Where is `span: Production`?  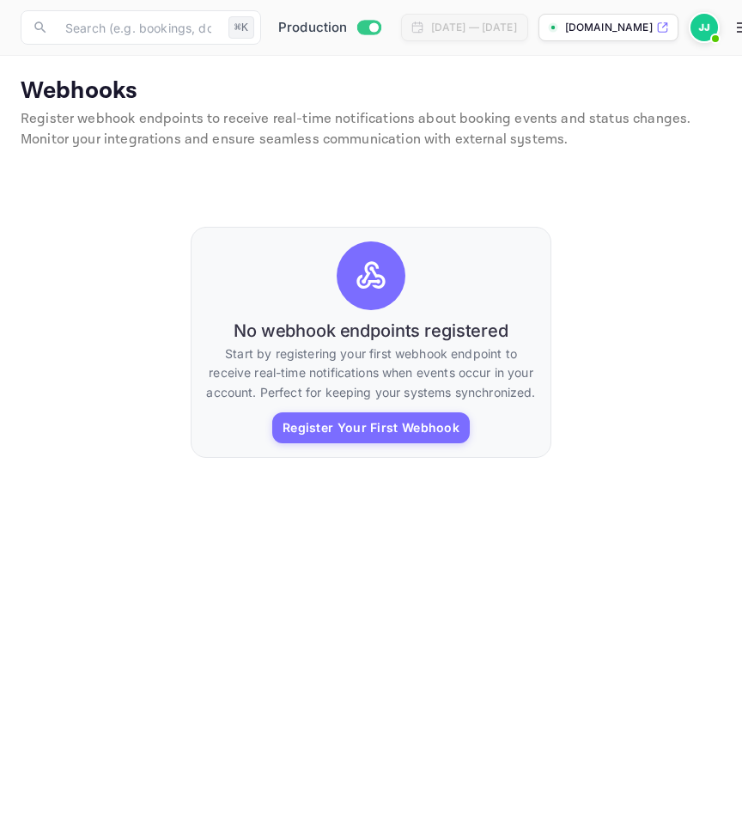 span: Production is located at coordinates (313, 27).